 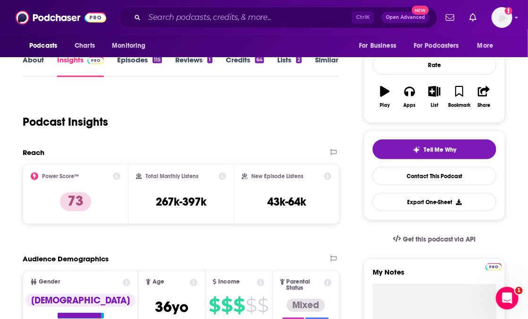 I want to click on a: Reviews1, so click(x=194, y=66).